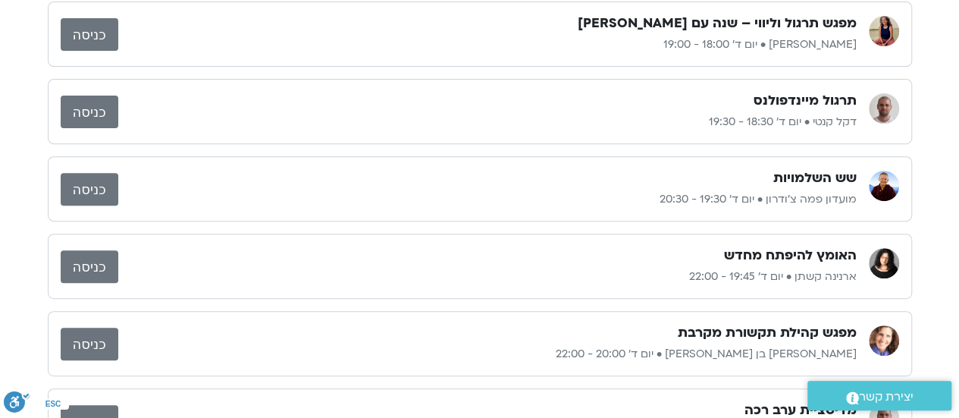  I want to click on p: דקל קנטי • יום ד׳ 18:30 - 19:30, so click(487, 122).